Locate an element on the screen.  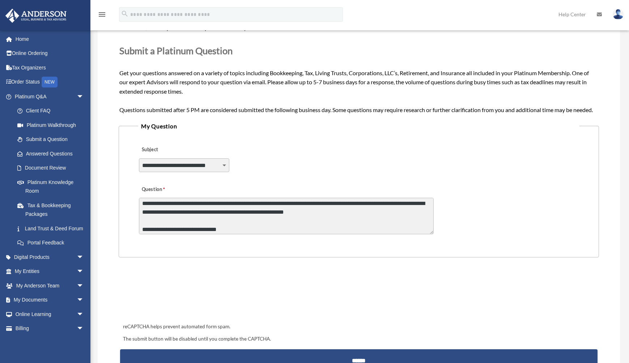
a: Digital Productsarrow_drop_down is located at coordinates (50, 257).